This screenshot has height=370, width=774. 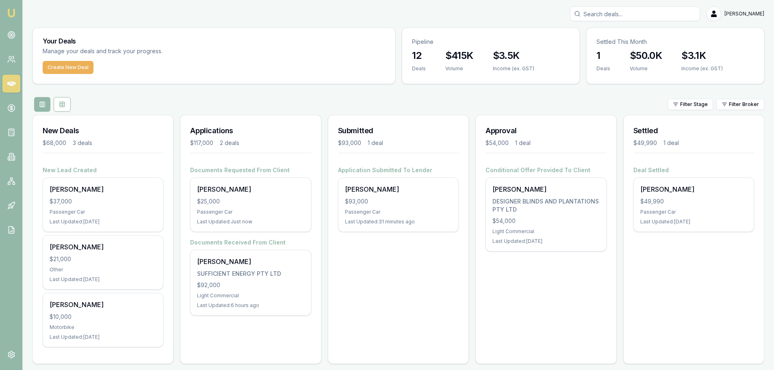 What do you see at coordinates (68, 67) in the screenshot?
I see `a: Create New Deal` at bounding box center [68, 67].